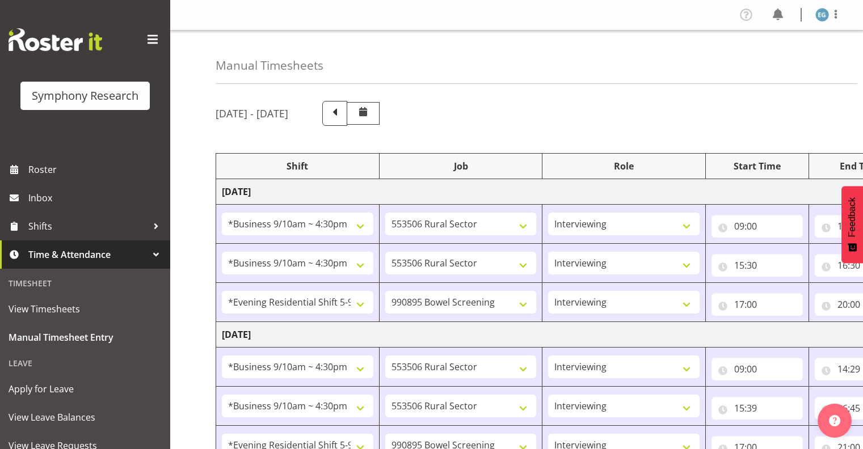 The image size is (863, 449). I want to click on span: Apply for Leave, so click(85, 389).